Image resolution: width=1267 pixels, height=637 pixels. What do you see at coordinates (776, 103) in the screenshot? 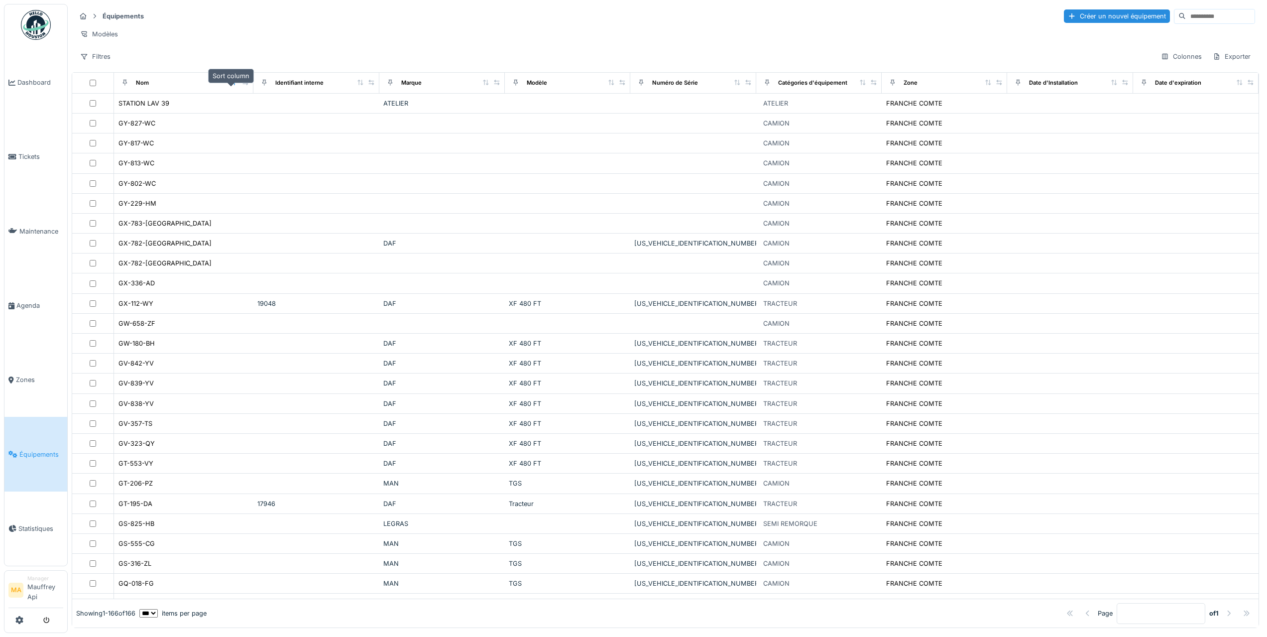
I see `div: ATELIER` at bounding box center [776, 103].